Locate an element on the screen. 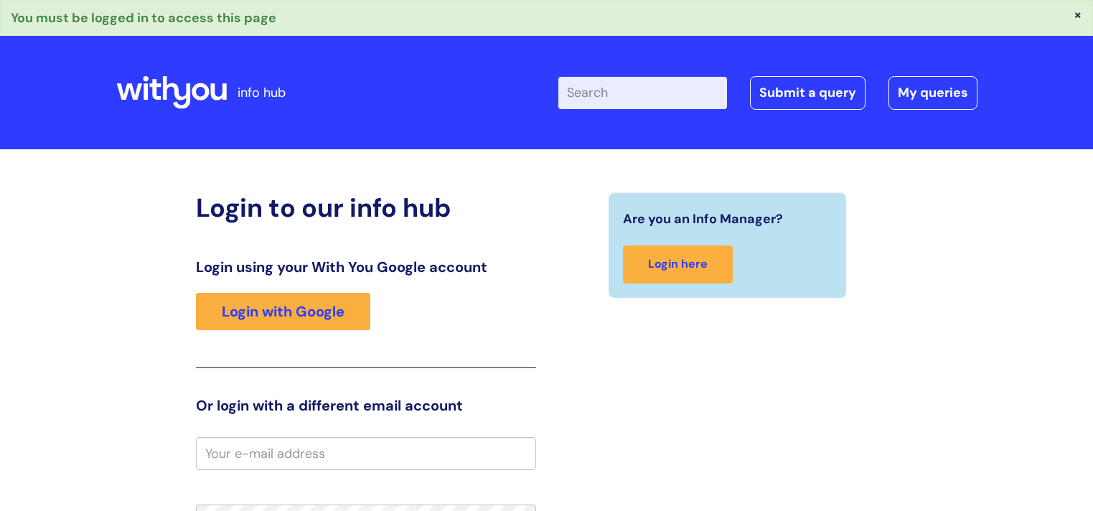 The width and height of the screenshot is (1093, 511). a: My queries is located at coordinates (933, 93).